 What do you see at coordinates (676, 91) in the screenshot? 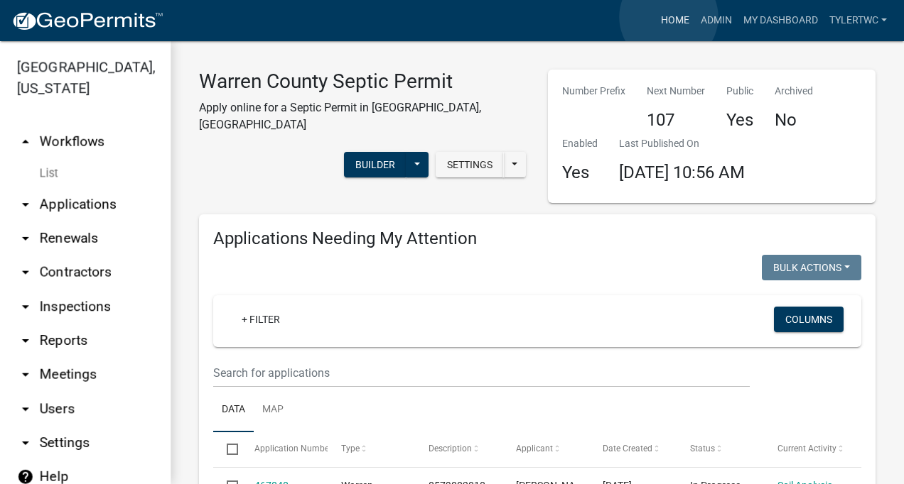
I see `p: Next Number` at bounding box center [676, 91].